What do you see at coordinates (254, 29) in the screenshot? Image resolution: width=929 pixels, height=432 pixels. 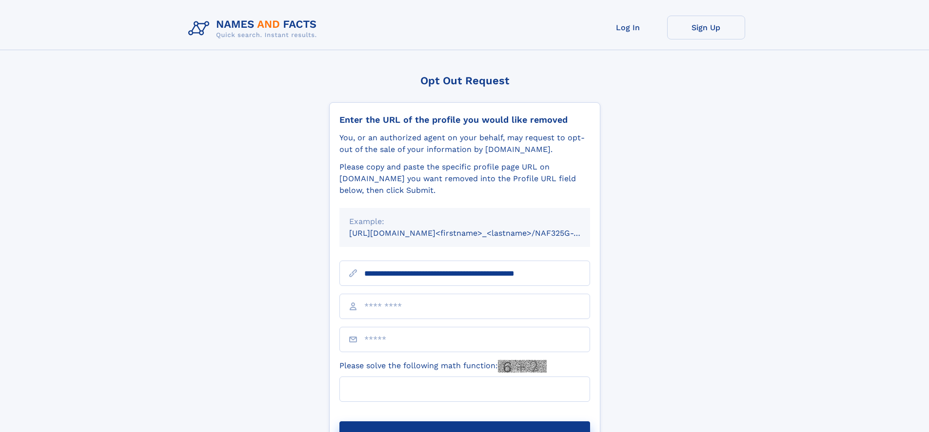 I see `img: Logo Names and Facts` at bounding box center [254, 29].